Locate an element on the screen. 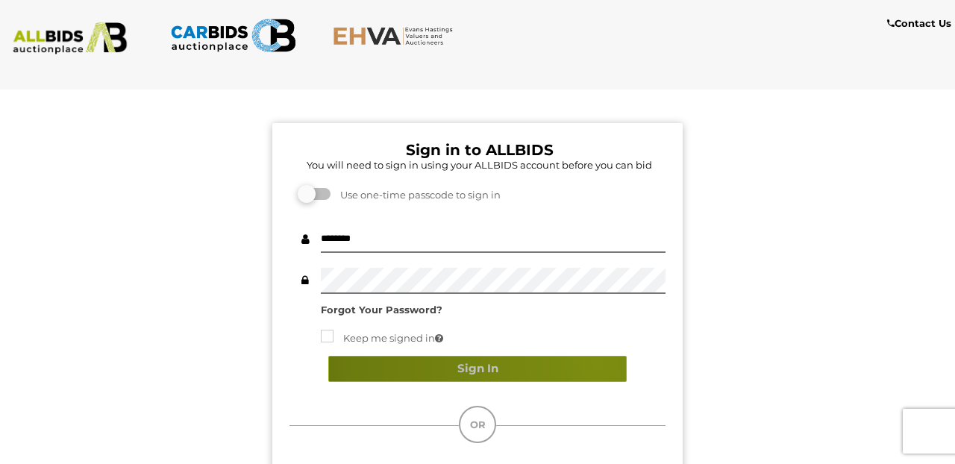  h5: You will need to sign in using your ALLBIDS account before you can bid is located at coordinates (479, 165).